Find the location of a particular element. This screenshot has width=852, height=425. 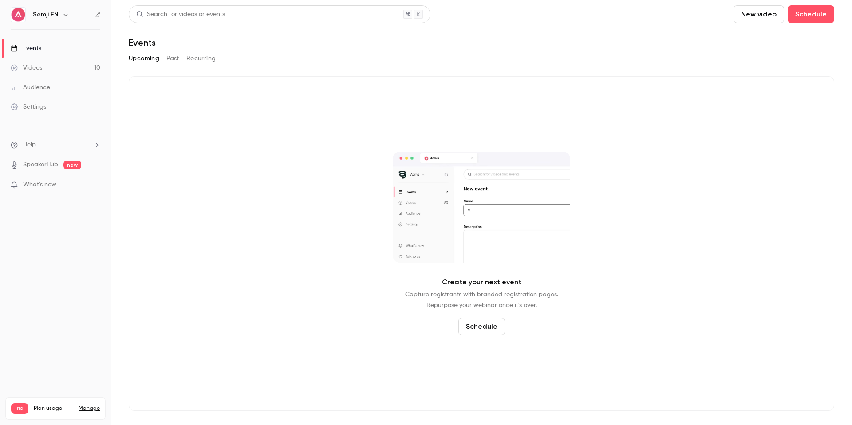

div: Audience is located at coordinates (30, 87).